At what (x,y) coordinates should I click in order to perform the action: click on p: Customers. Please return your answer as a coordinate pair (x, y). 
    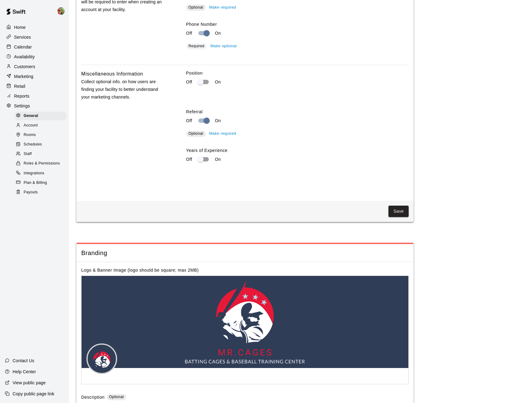
    Looking at the image, I should click on (25, 67).